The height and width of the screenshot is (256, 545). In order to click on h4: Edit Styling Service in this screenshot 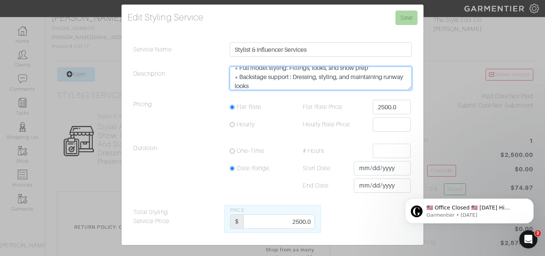, I will do `click(273, 17)`.